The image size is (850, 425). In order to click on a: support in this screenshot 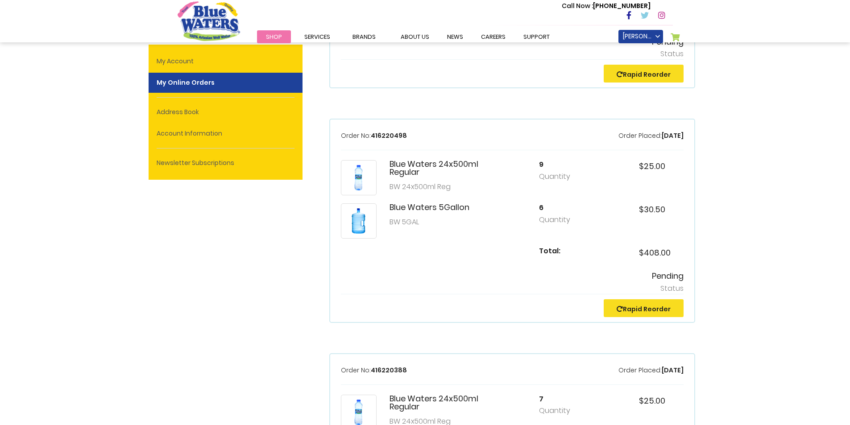, I will do `click(537, 37)`.